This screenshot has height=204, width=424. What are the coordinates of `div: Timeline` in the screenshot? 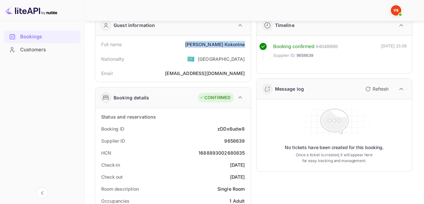 It's located at (285, 25).